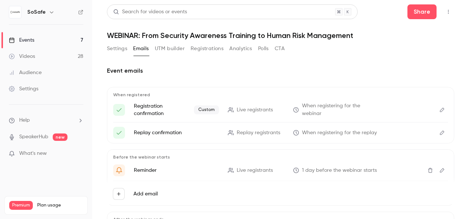  Describe the element at coordinates (280, 71) in the screenshot. I see `h2: Event emails` at that location.